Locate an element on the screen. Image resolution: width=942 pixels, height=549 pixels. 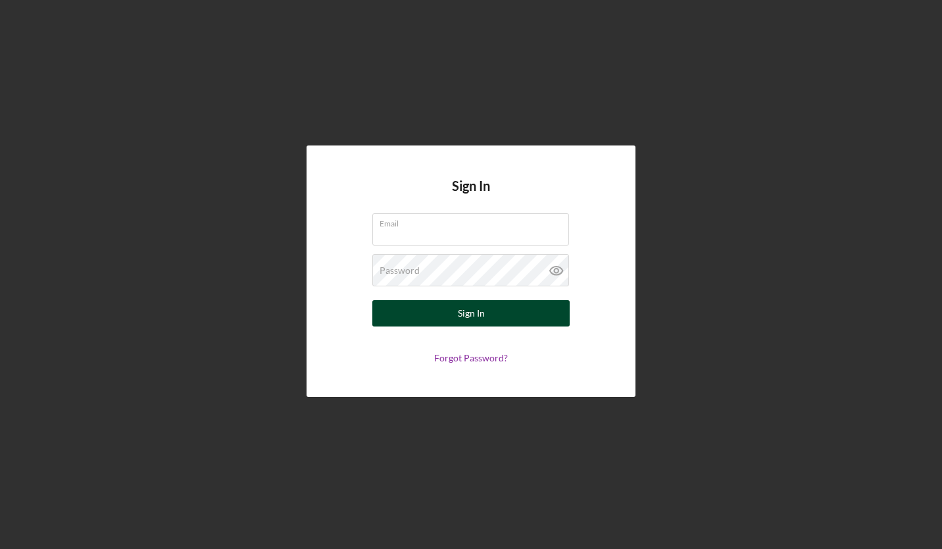
h4: Sign In is located at coordinates (471, 195).